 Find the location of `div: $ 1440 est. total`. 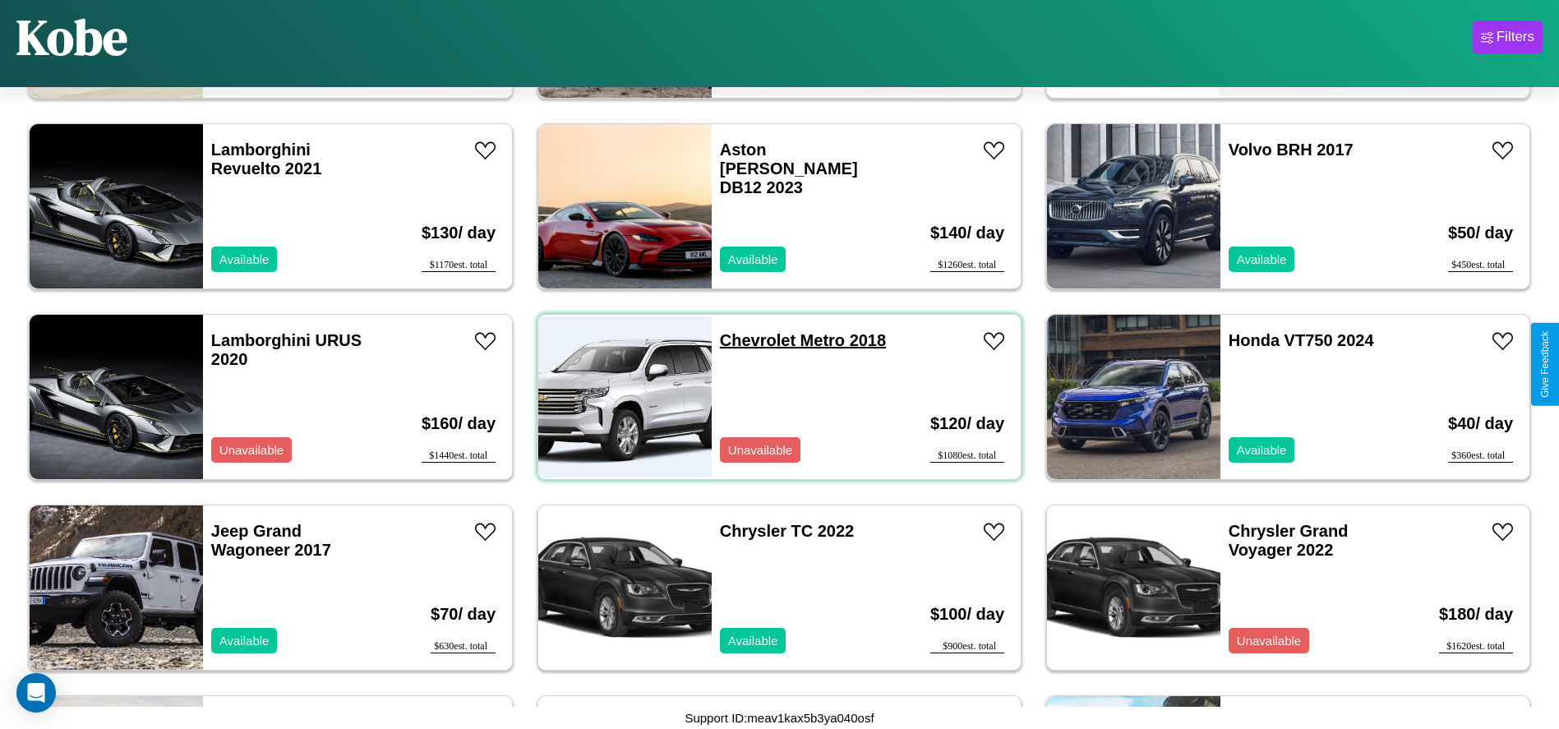

div: $ 1440 est. total is located at coordinates (459, 456).